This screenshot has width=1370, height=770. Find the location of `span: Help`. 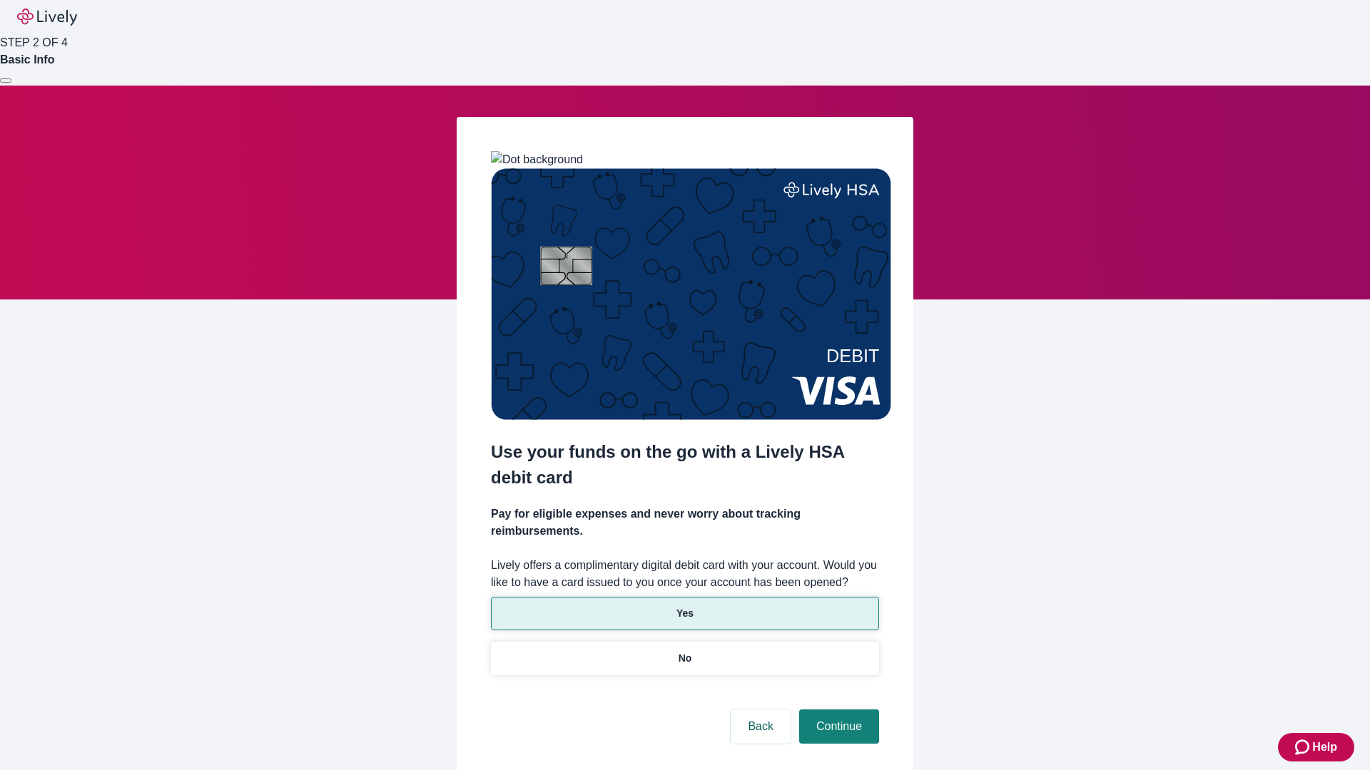

span: Help is located at coordinates (1324, 748).